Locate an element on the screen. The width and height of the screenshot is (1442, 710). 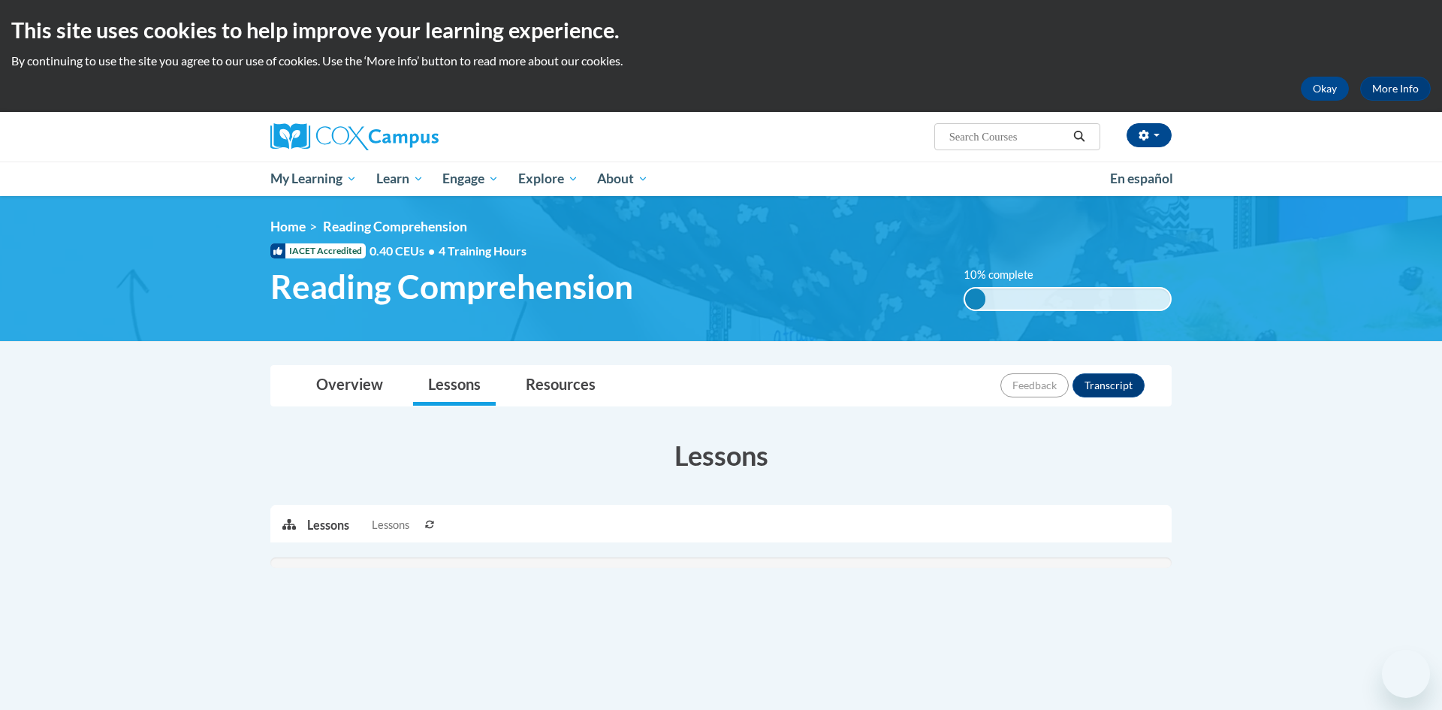
a: Overview is located at coordinates (349, 385).